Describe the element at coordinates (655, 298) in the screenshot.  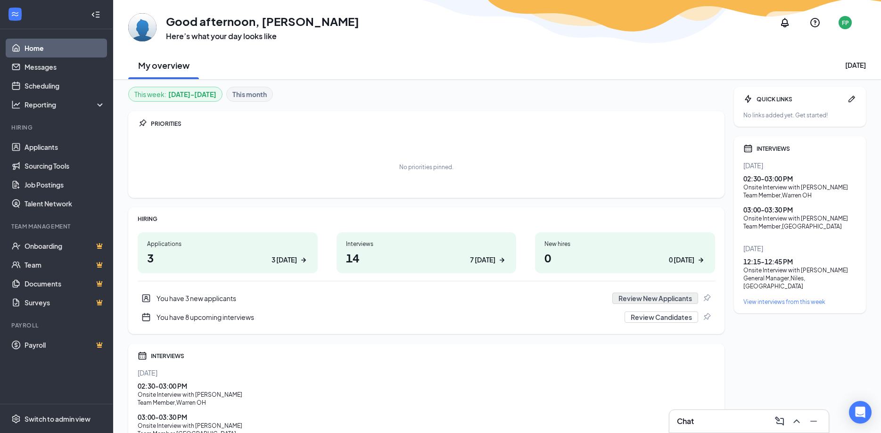
I see `button: Review New Applicants` at that location.